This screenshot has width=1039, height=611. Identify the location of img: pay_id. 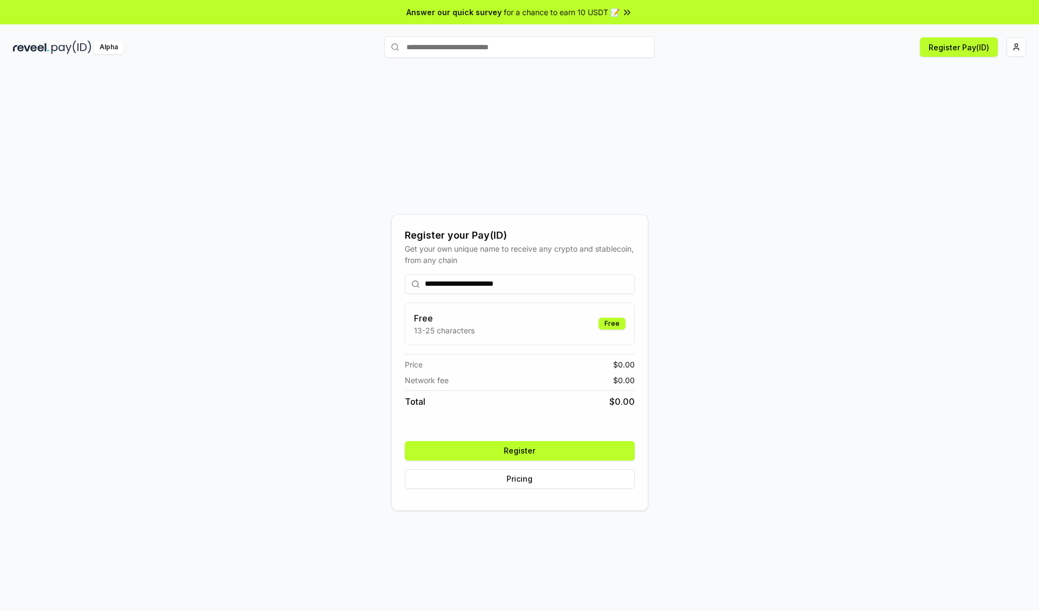
(71, 47).